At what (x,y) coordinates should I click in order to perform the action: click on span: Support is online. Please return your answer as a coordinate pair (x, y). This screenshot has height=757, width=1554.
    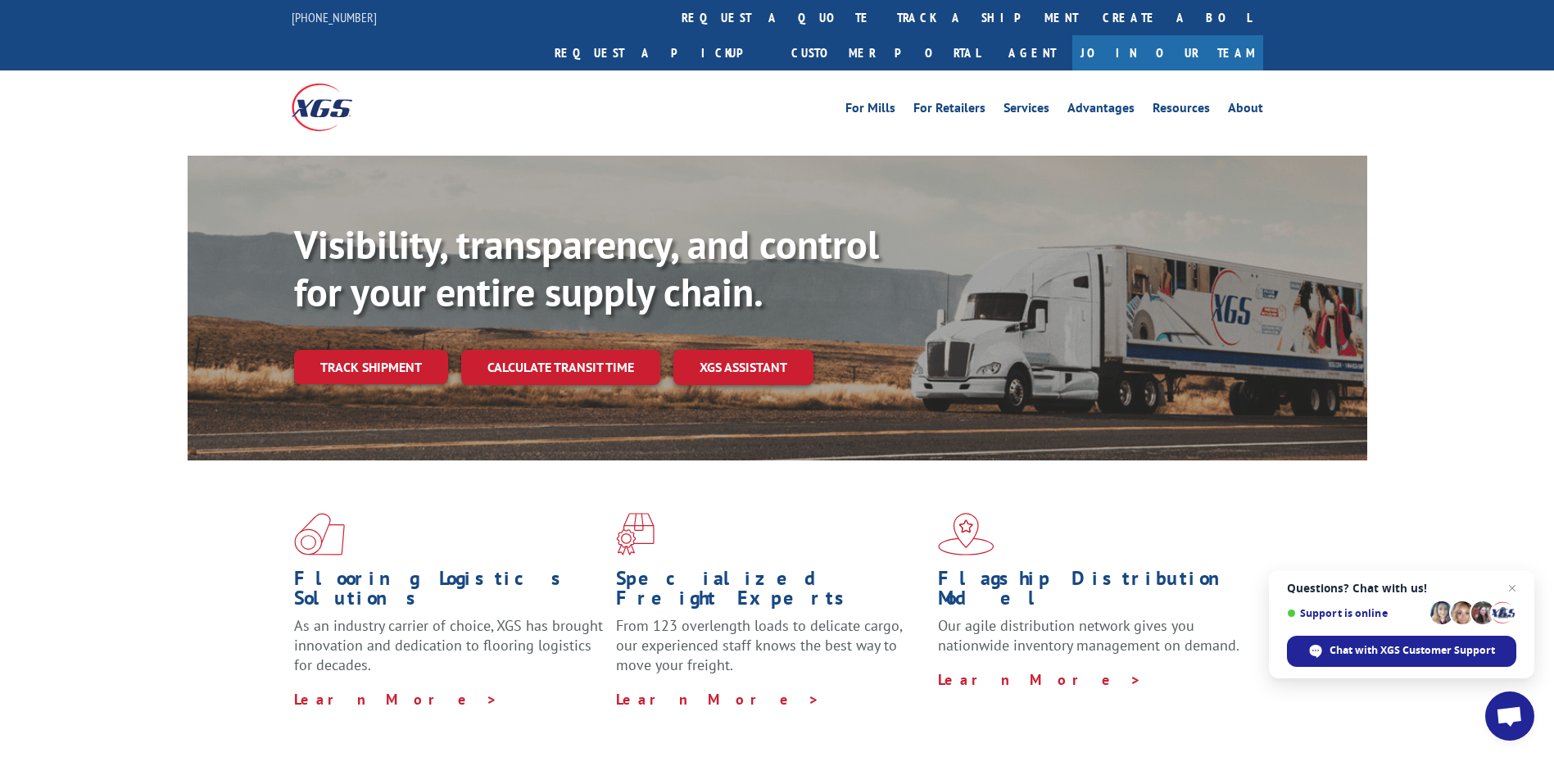
    Looking at the image, I should click on (1356, 613).